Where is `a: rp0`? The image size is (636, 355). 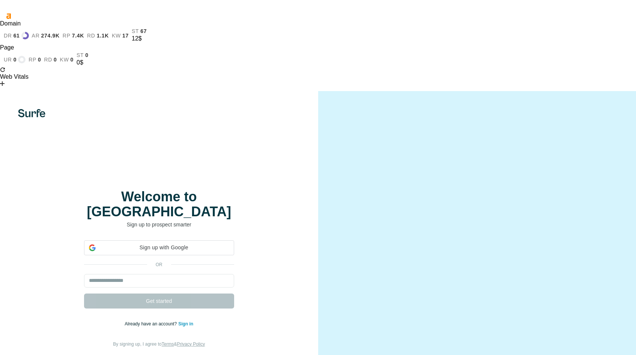 a: rp0 is located at coordinates (35, 60).